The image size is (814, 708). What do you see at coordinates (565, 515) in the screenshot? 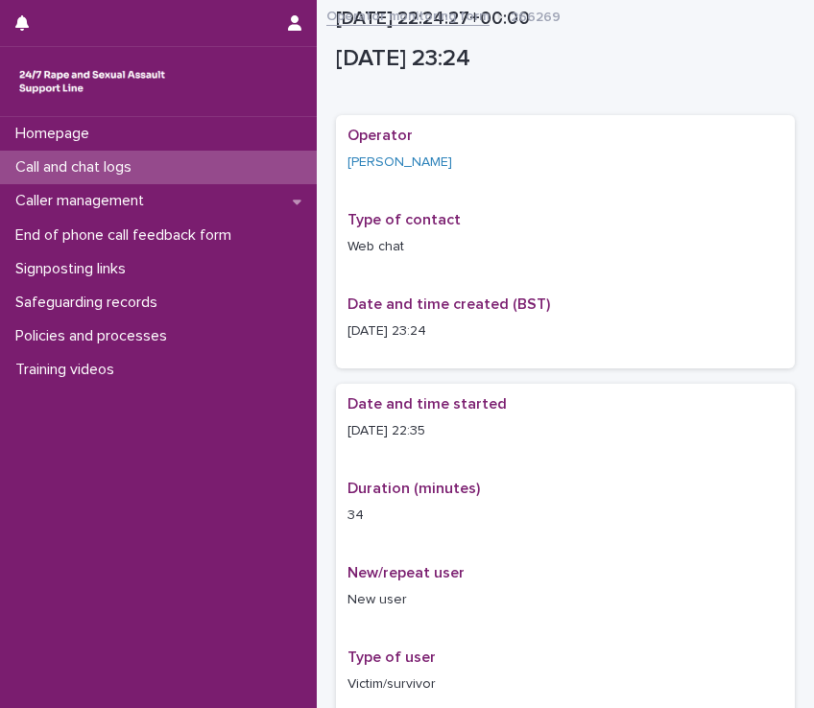
I see `p: 34` at bounding box center [565, 515].